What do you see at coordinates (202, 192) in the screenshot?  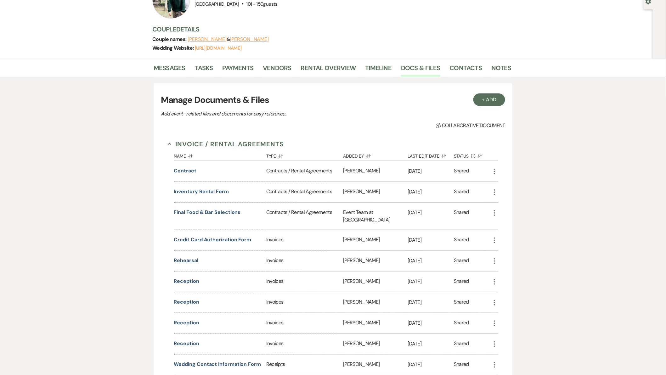 I see `button: Inventory Rental Form` at bounding box center [202, 192].